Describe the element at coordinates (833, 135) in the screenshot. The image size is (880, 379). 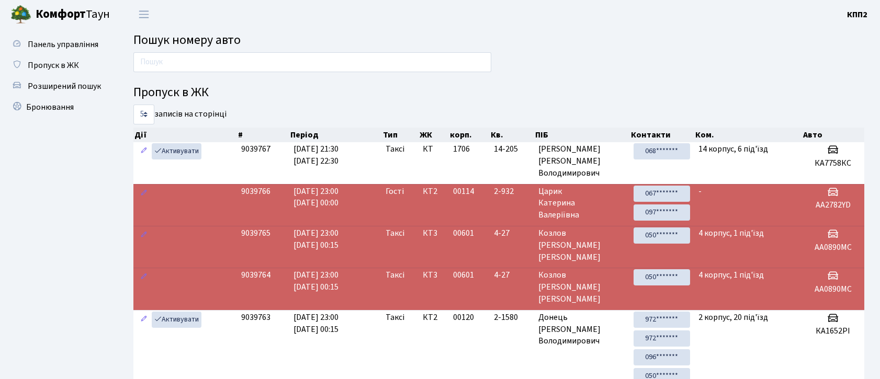
I see `th: Авто` at that location.